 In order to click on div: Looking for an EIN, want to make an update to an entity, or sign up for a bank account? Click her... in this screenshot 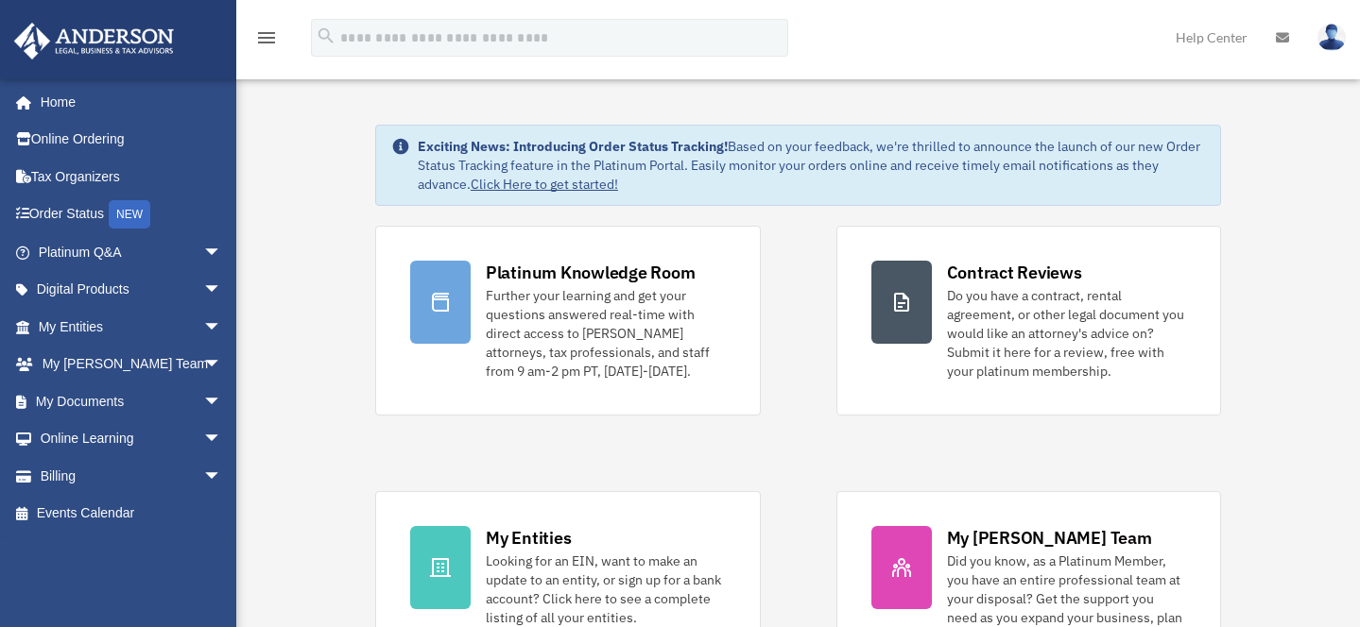, I will do `click(606, 590)`.